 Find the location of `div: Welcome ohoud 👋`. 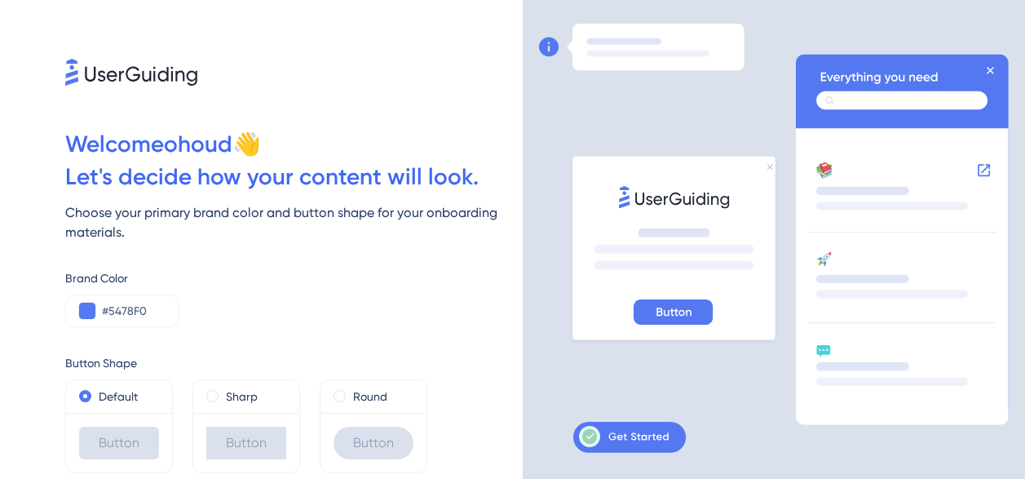

div: Welcome ohoud 👋 is located at coordinates (294, 144).